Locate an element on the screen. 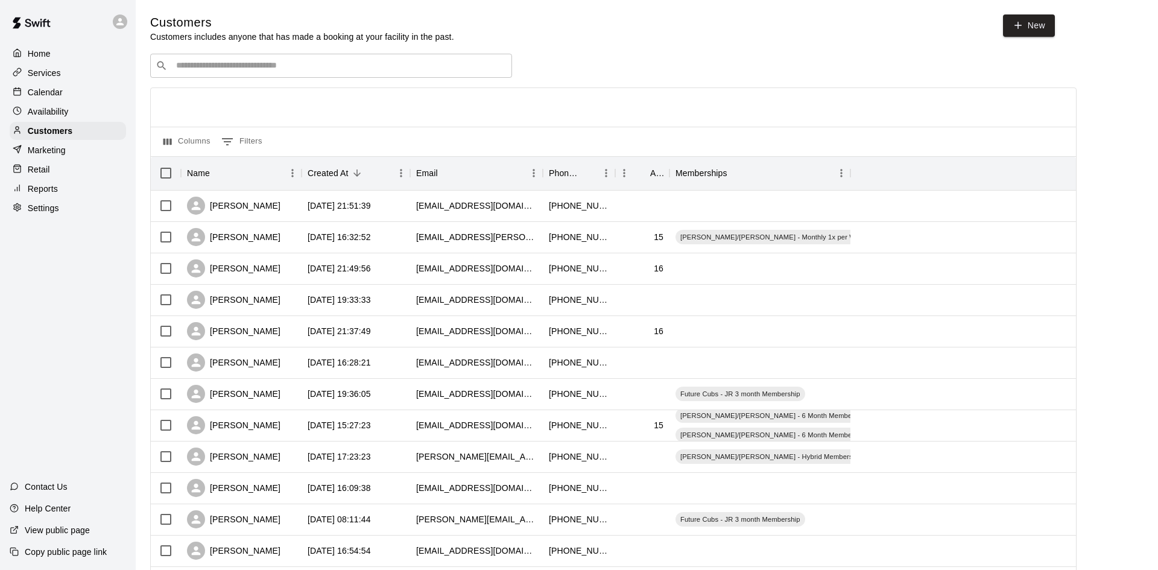  div: +19543263871 is located at coordinates (579, 331).